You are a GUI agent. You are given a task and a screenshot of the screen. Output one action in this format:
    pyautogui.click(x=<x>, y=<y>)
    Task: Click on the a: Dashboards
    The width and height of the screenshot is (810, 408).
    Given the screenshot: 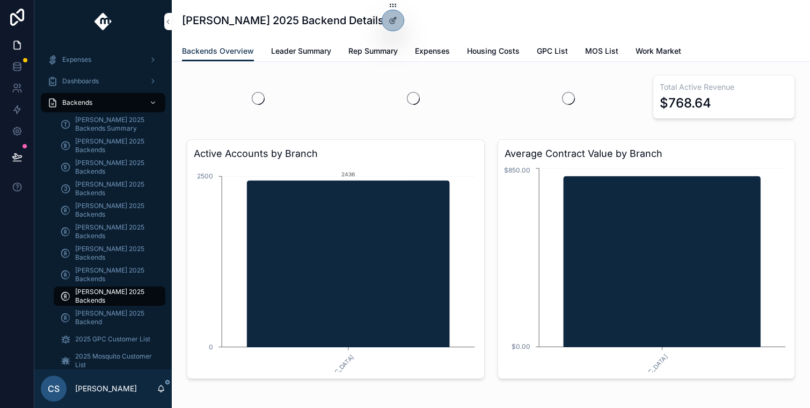 What is the action you would take?
    pyautogui.click(x=103, y=81)
    